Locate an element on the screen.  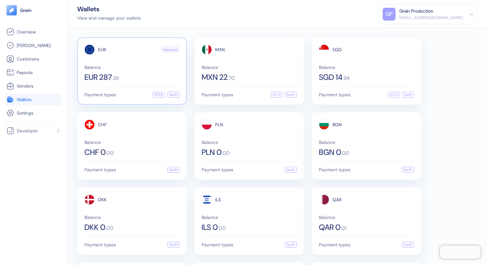
span: Wallets is located at coordinates (24, 99).